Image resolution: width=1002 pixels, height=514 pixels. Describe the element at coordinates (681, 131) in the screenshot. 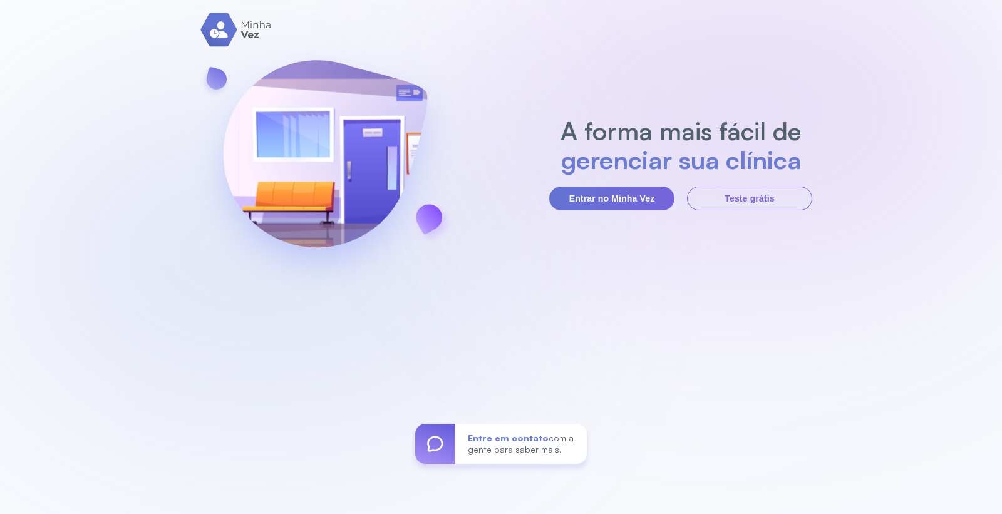

I see `h2: A forma mais fácil de` at that location.